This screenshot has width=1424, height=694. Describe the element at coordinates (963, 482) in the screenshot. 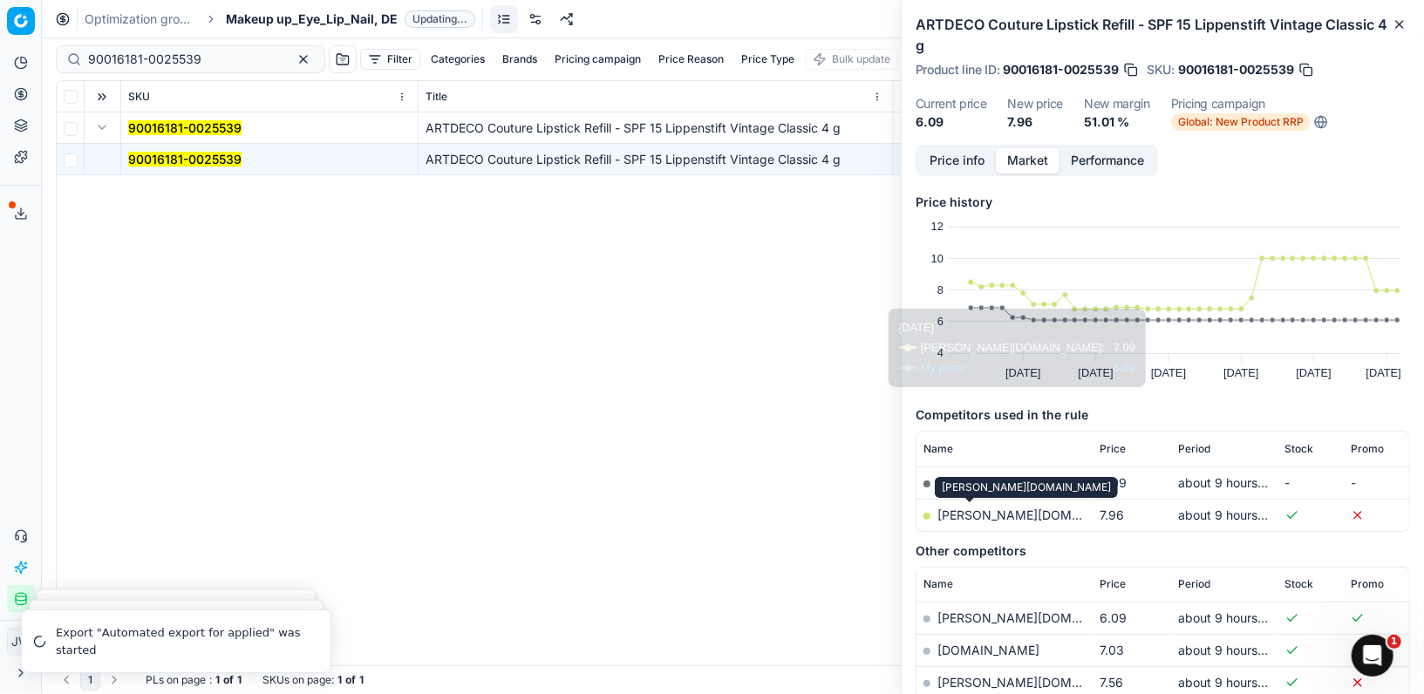

I see `span: My price` at that location.